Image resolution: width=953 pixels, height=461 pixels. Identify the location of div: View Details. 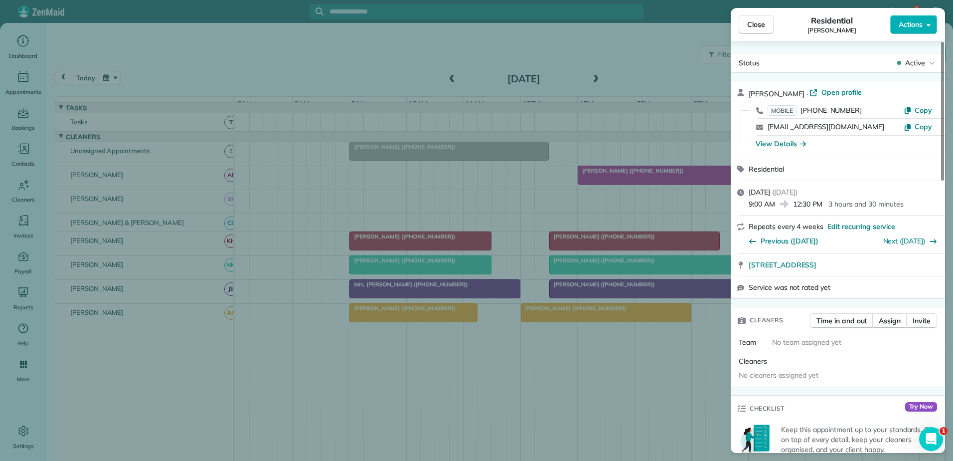
(781, 144).